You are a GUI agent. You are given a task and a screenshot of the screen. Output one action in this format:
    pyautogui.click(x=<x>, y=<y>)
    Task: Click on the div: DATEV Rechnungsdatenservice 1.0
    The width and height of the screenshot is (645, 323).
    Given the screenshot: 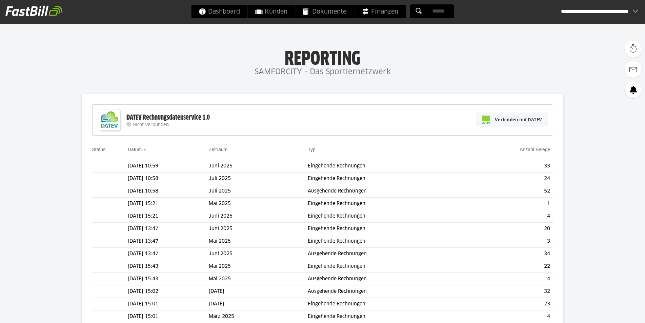 What is the action you would take?
    pyautogui.click(x=168, y=118)
    